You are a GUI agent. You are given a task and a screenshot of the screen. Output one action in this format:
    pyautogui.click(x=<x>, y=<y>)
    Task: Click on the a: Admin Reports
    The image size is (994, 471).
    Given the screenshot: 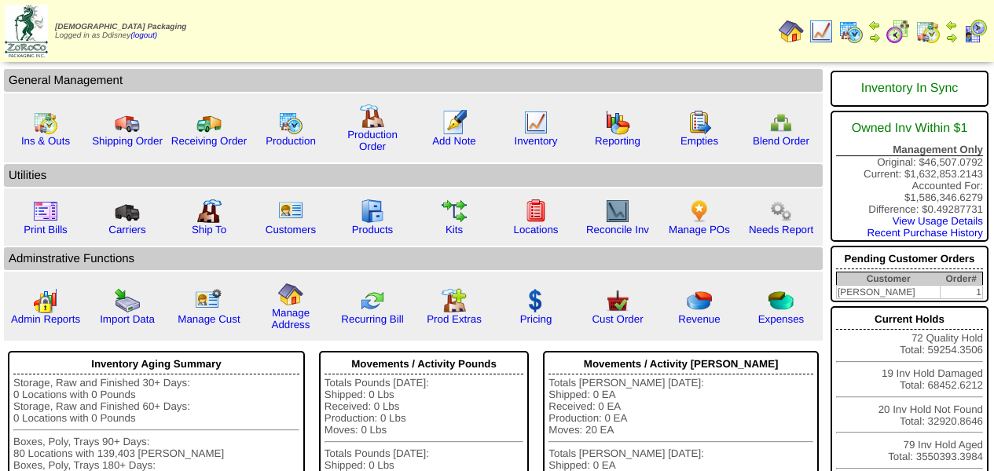 What is the action you would take?
    pyautogui.click(x=46, y=319)
    